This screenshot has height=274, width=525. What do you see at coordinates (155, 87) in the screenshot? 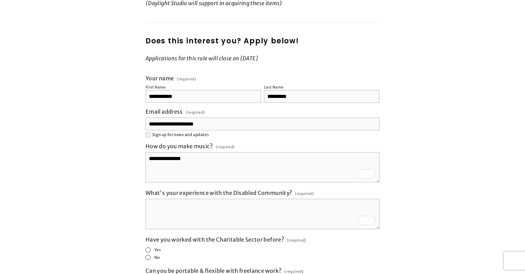
I see `div: First Name` at bounding box center [155, 87].